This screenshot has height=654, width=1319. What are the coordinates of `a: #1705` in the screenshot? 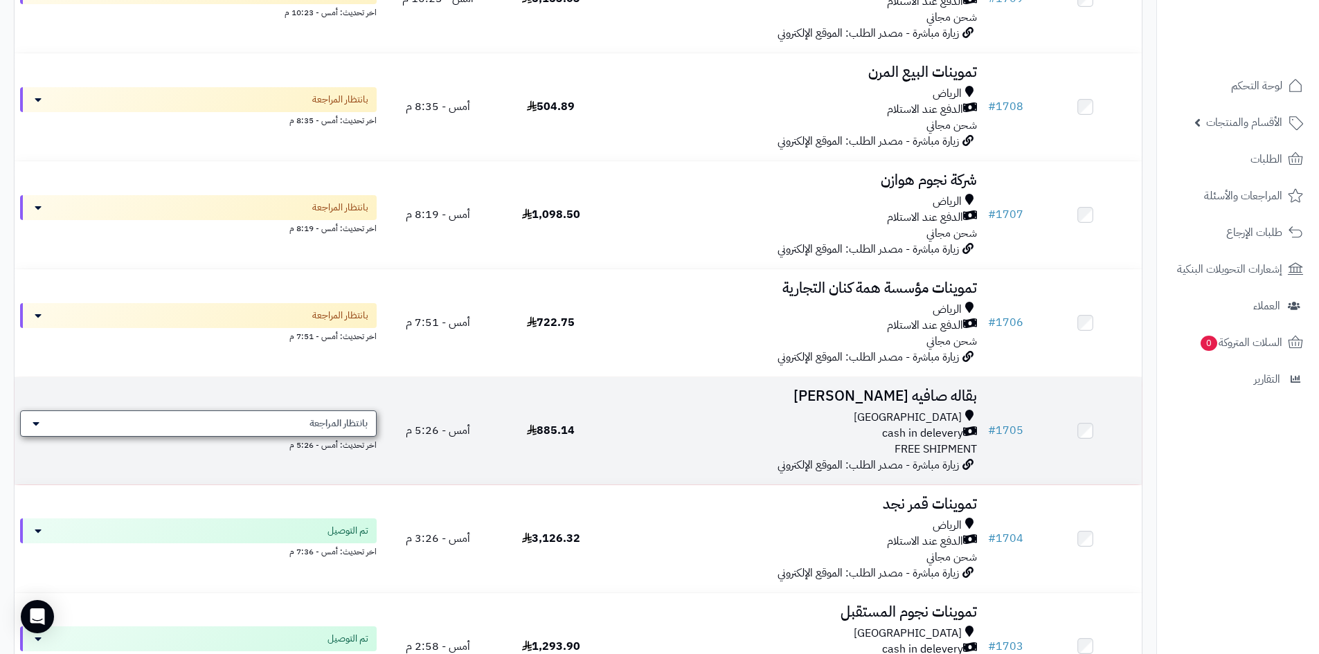 It's located at (1005, 431).